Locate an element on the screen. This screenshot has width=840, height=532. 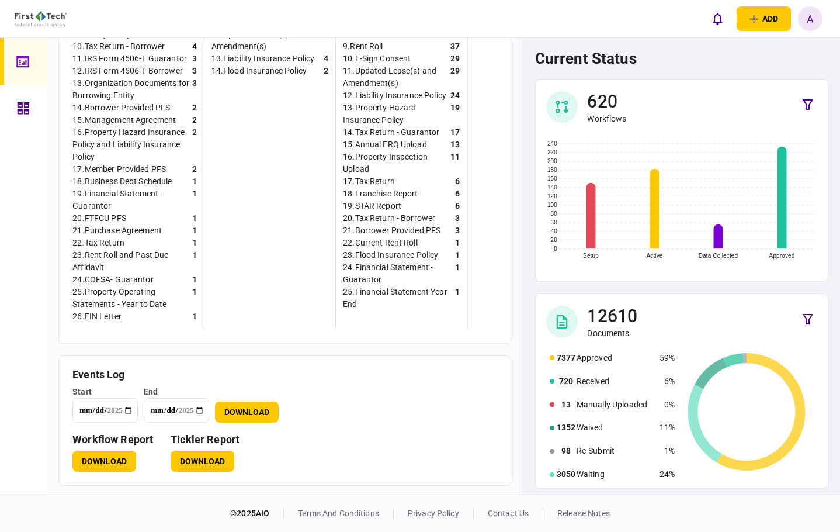
h3: Tickler Report is located at coordinates (205, 439).